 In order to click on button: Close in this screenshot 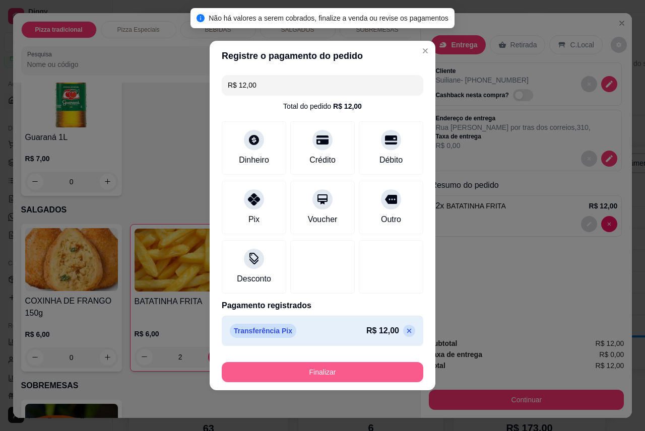, I will do `click(425, 51)`.